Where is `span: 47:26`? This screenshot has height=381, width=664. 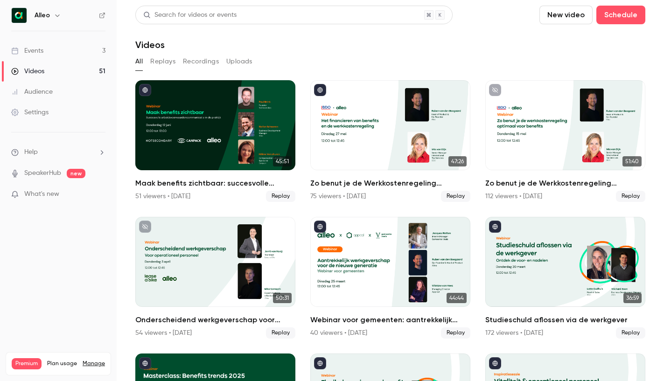 span: 47:26 is located at coordinates (457, 161).